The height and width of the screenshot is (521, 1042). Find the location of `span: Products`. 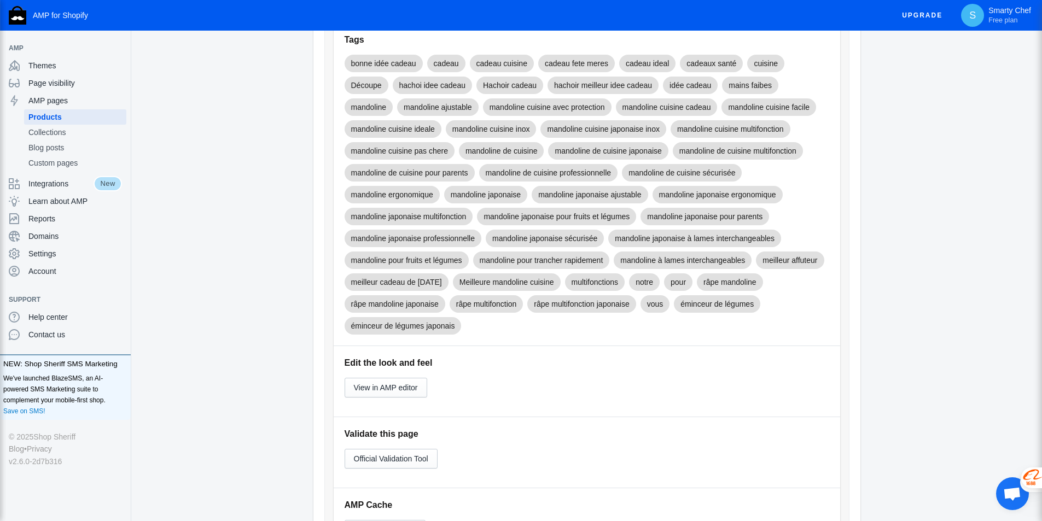

span: Products is located at coordinates (75, 117).